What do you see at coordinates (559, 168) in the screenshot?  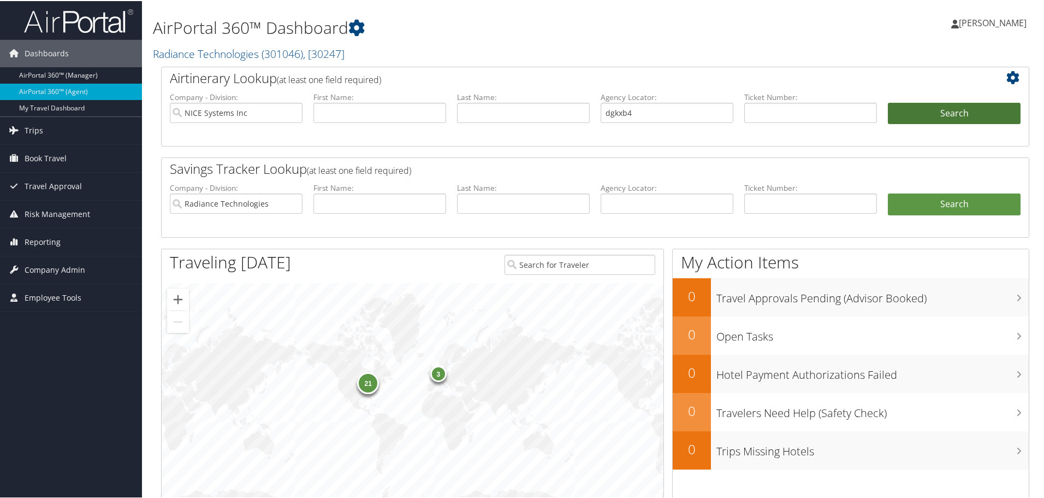 I see `h2: Savings Tracker Lookup` at bounding box center [559, 168].